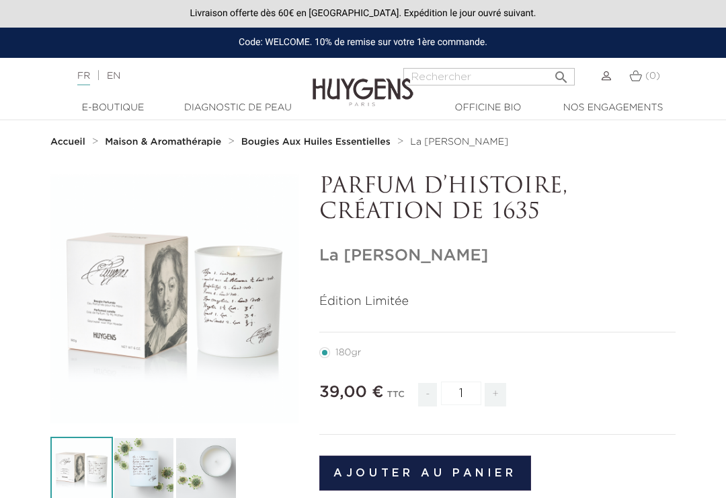 The width and height of the screenshot is (726, 498). I want to click on input: Rechercher, so click(489, 77).